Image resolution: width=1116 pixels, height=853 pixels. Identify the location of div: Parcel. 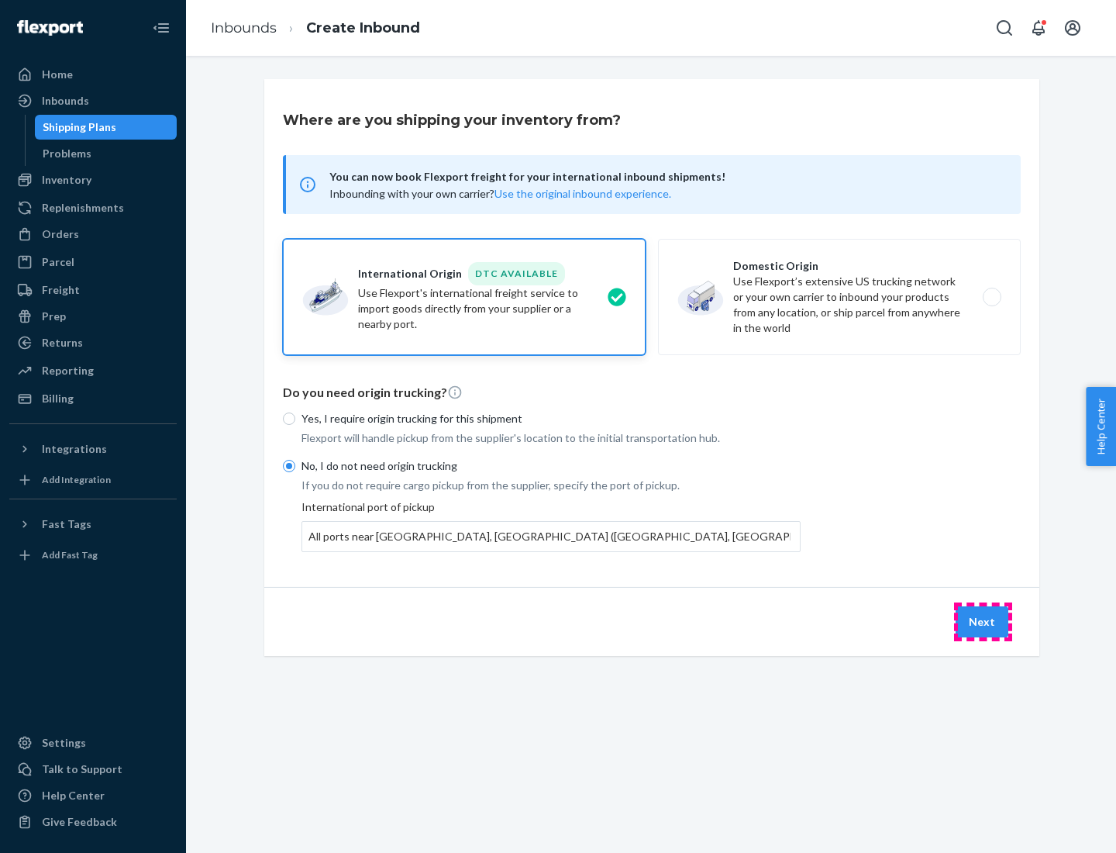
(58, 262).